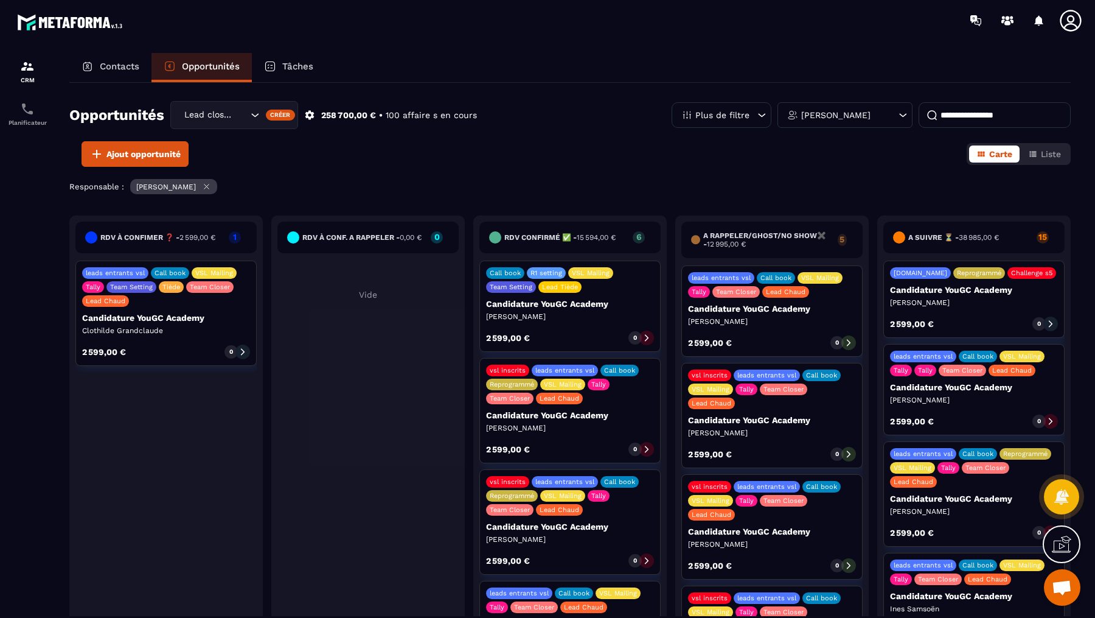 The height and width of the screenshot is (618, 1095). I want to click on span: Ajout opportunité, so click(144, 154).